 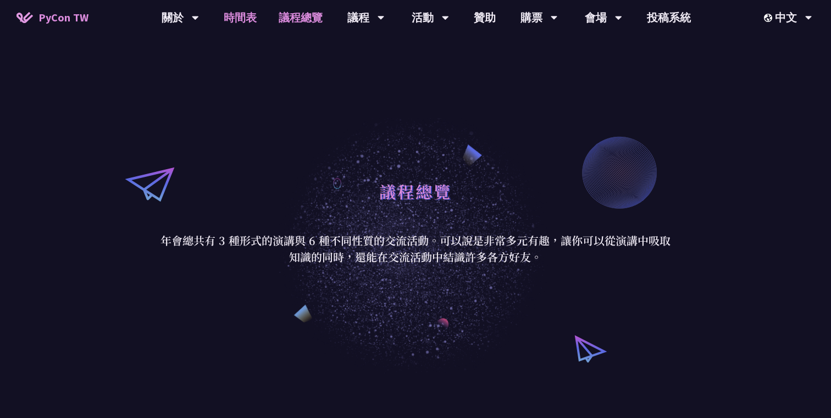 I want to click on h1: 議程總覽, so click(x=416, y=191).